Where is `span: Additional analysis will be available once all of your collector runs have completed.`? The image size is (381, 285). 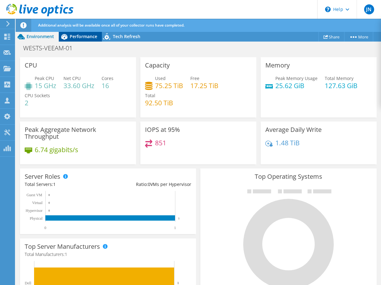
span: Additional analysis will be available once all of your collector runs have completed. is located at coordinates (111, 25).